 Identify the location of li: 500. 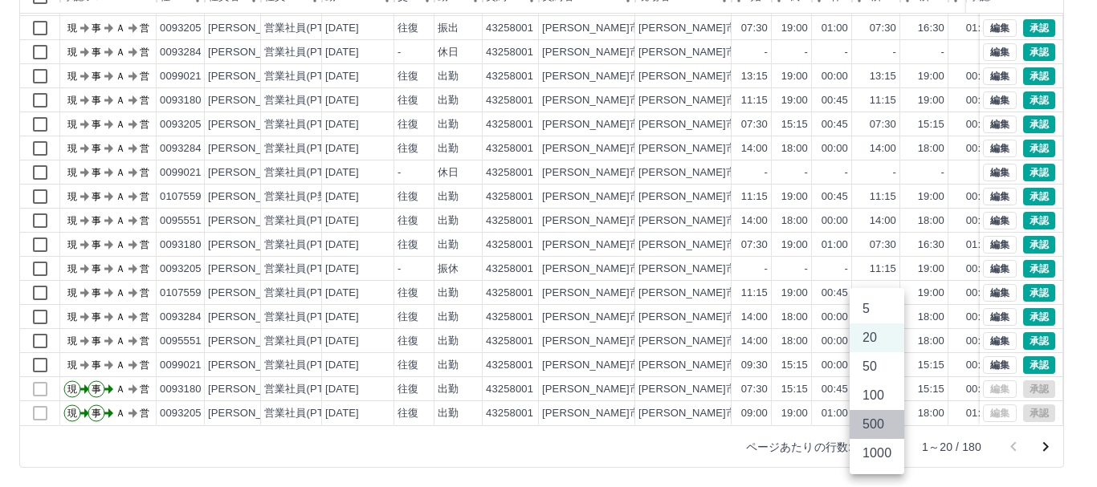
(877, 425).